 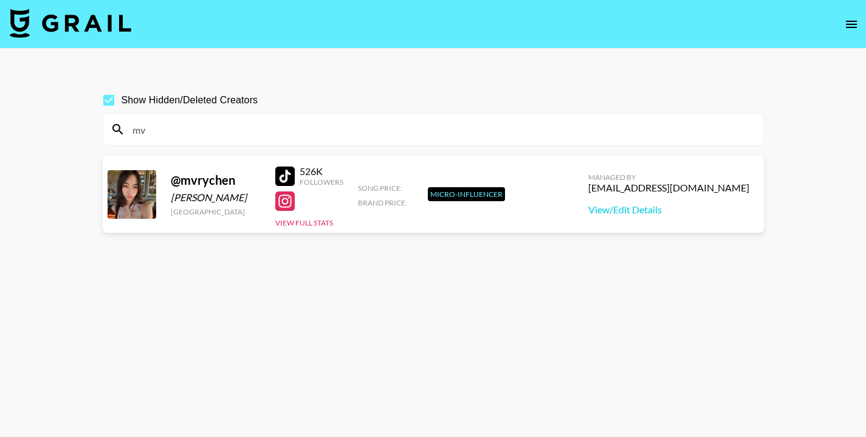 What do you see at coordinates (851, 24) in the screenshot?
I see `button: open drawer` at bounding box center [851, 24].